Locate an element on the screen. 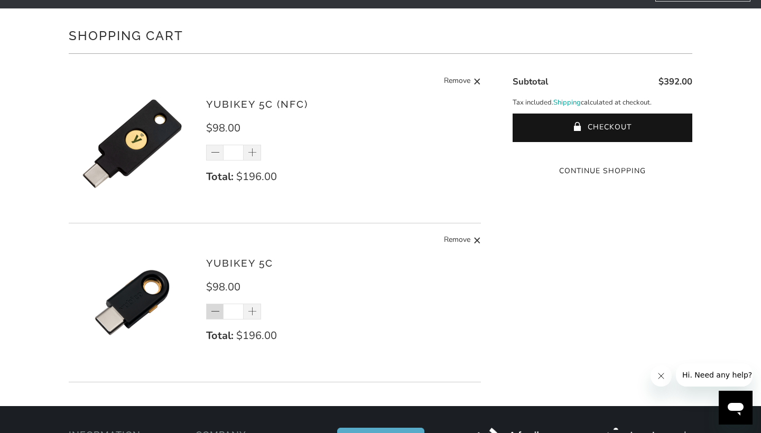 This screenshot has height=433, width=761. span: Hi. Need any help? is located at coordinates (41, 12).